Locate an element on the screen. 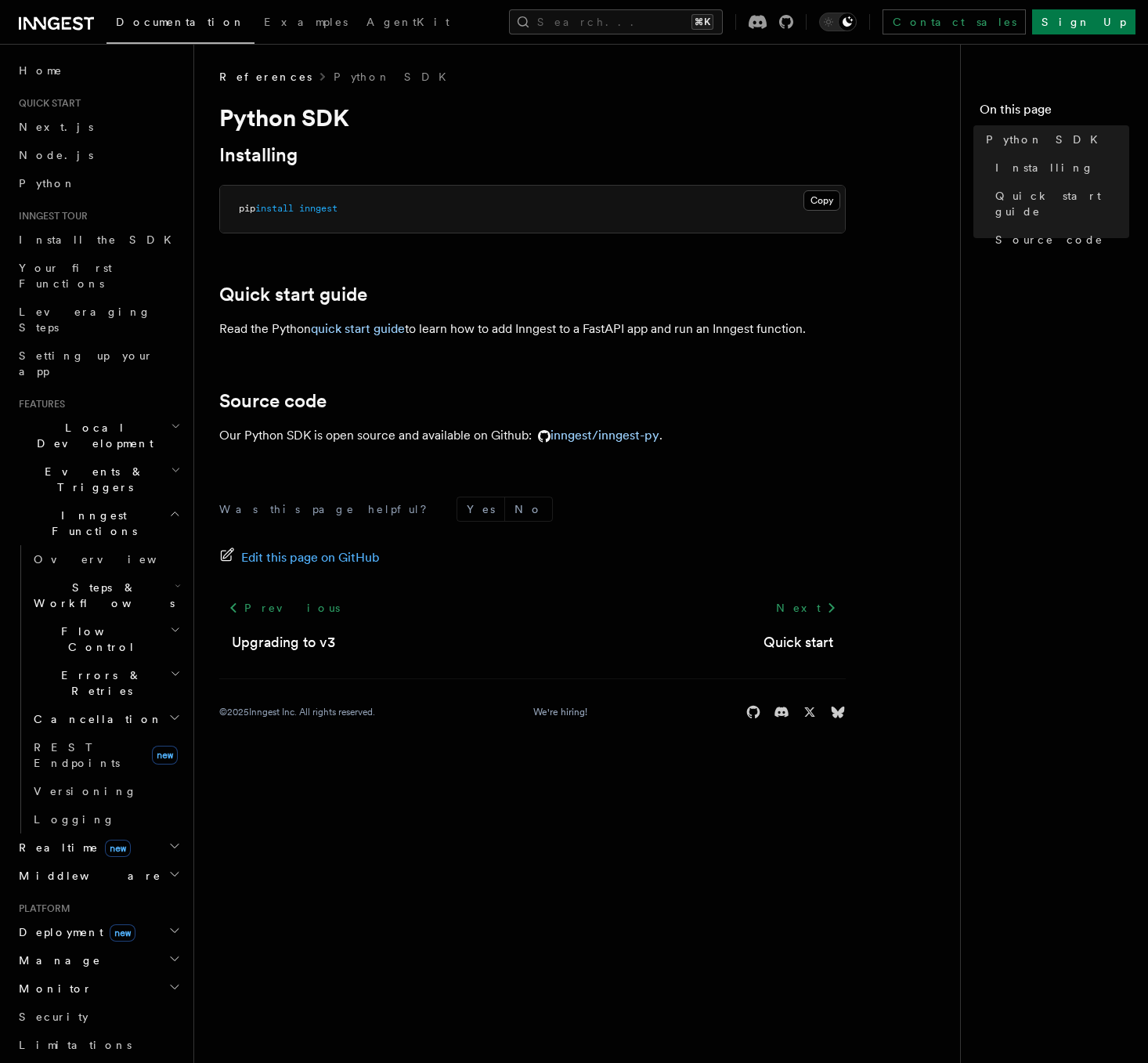  a: Sign Up is located at coordinates (1084, 22).